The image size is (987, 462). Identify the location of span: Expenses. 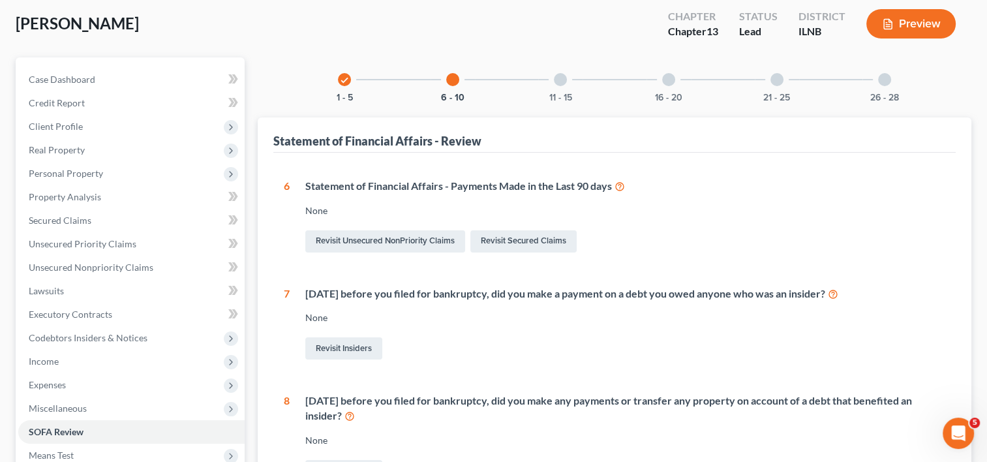
(47, 384).